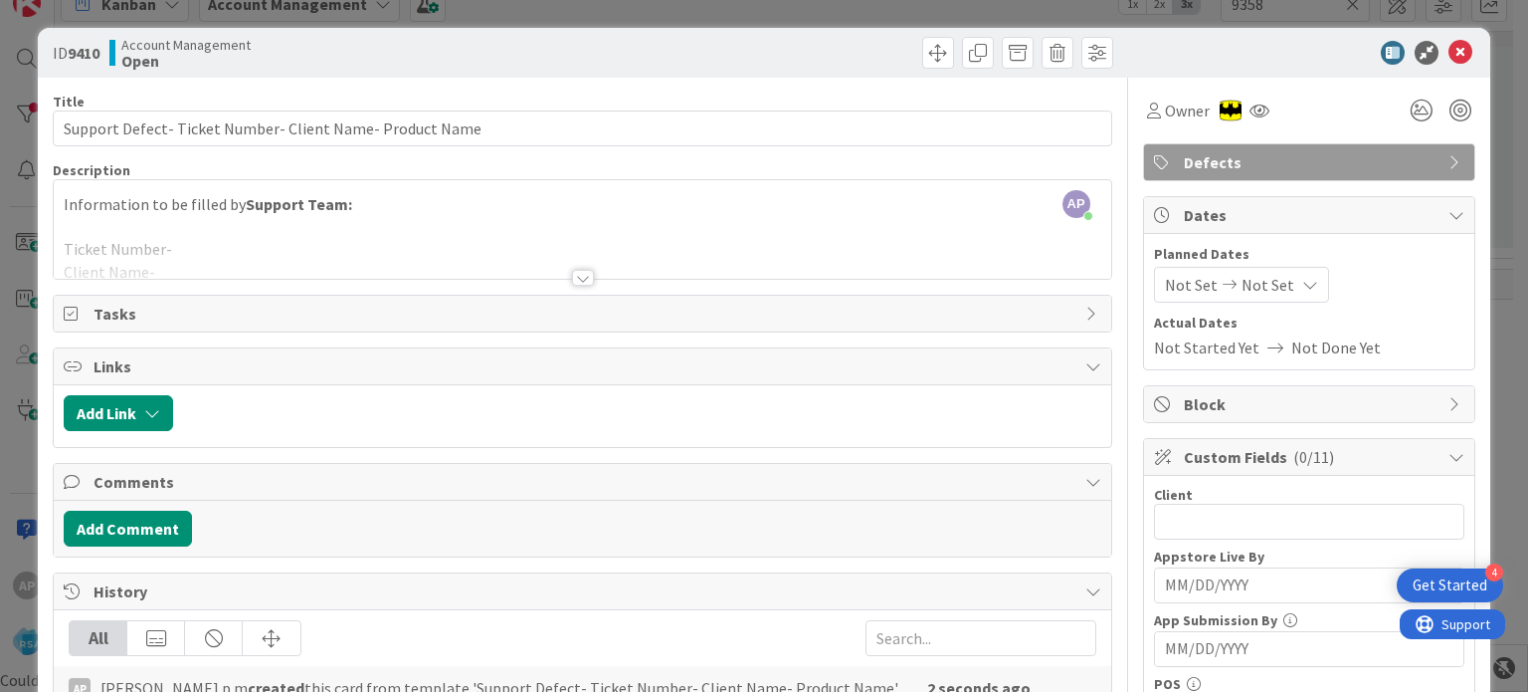  I want to click on span: Owner, so click(1187, 110).